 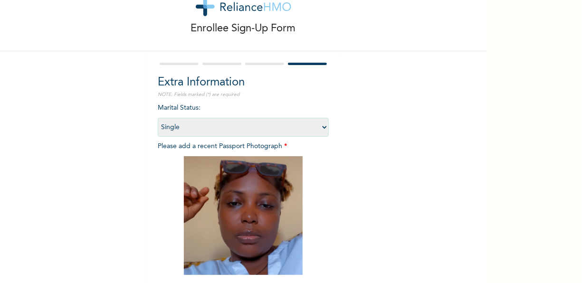 I want to click on span: Marital Status :, so click(x=243, y=117).